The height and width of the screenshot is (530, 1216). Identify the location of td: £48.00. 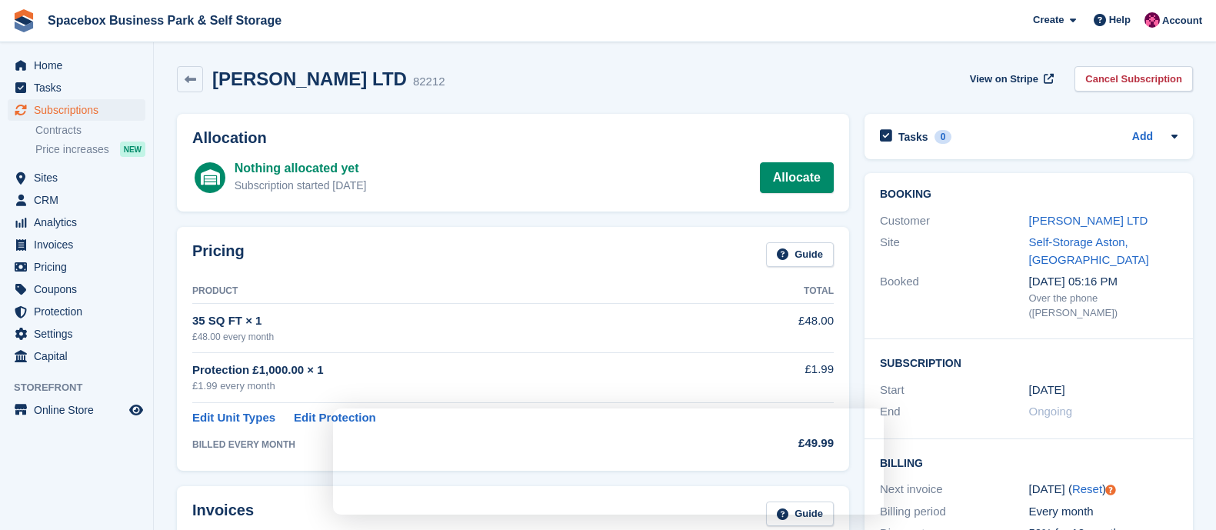
(782, 328).